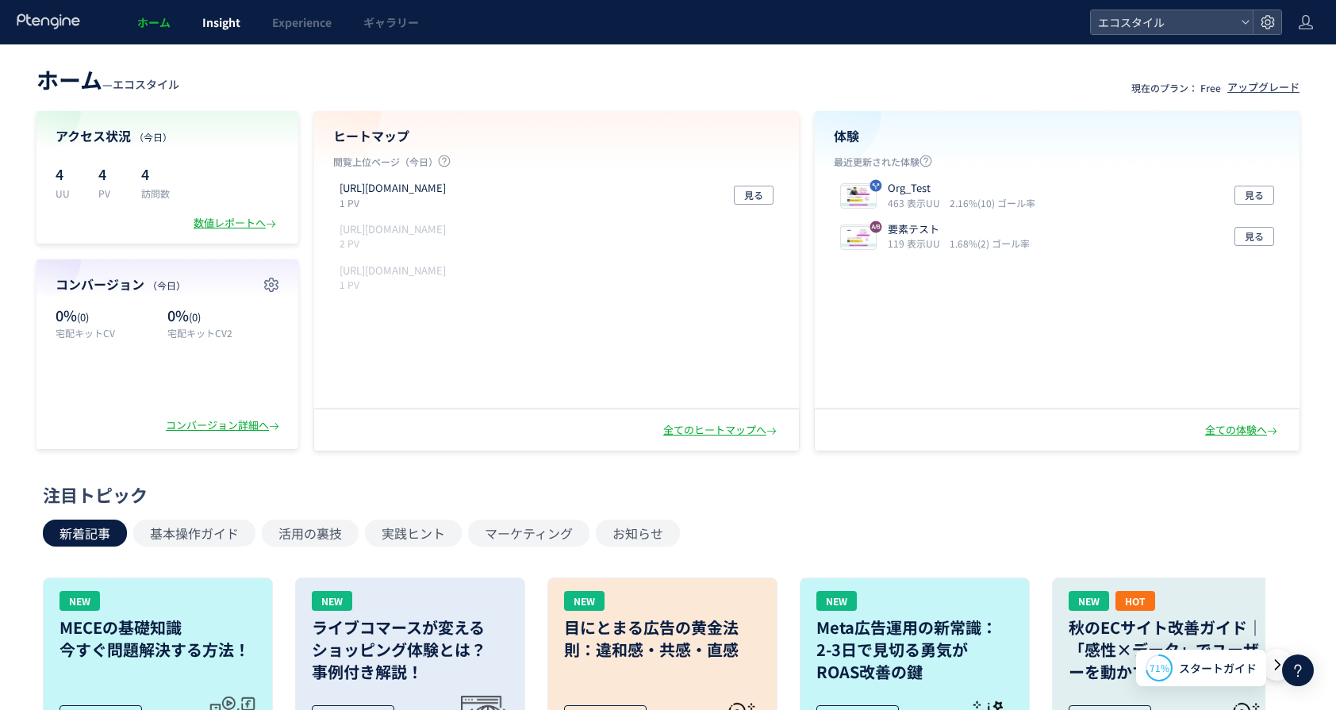  Describe the element at coordinates (413, 533) in the screenshot. I see `button: 実践ヒント` at that location.